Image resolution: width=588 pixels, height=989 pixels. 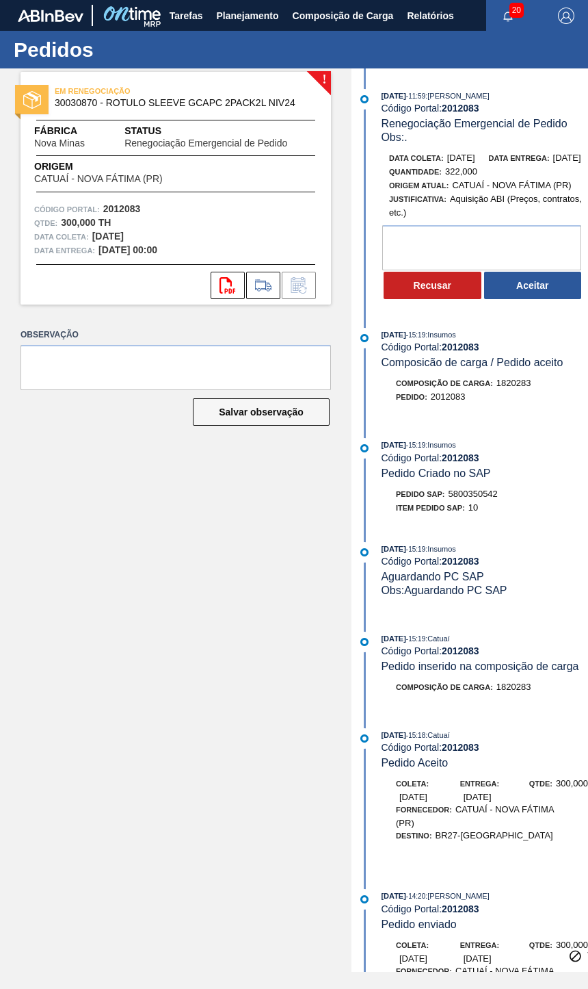 I want to click on span: Pedido SAP:, so click(x=421, y=494).